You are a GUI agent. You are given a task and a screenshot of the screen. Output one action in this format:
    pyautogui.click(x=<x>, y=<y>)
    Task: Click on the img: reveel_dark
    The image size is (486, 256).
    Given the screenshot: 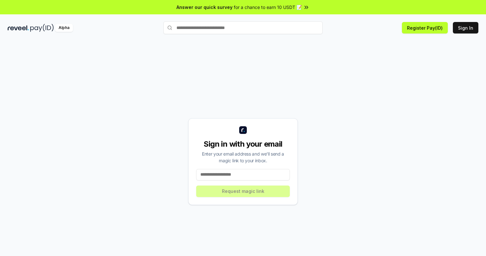 What is the action you would take?
    pyautogui.click(x=18, y=28)
    